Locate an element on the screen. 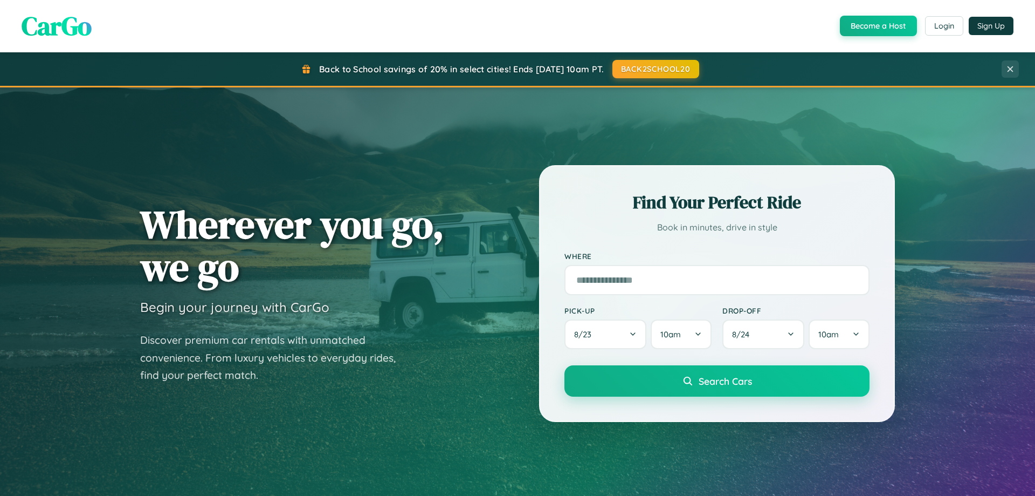  button: 8/23 is located at coordinates (606, 334).